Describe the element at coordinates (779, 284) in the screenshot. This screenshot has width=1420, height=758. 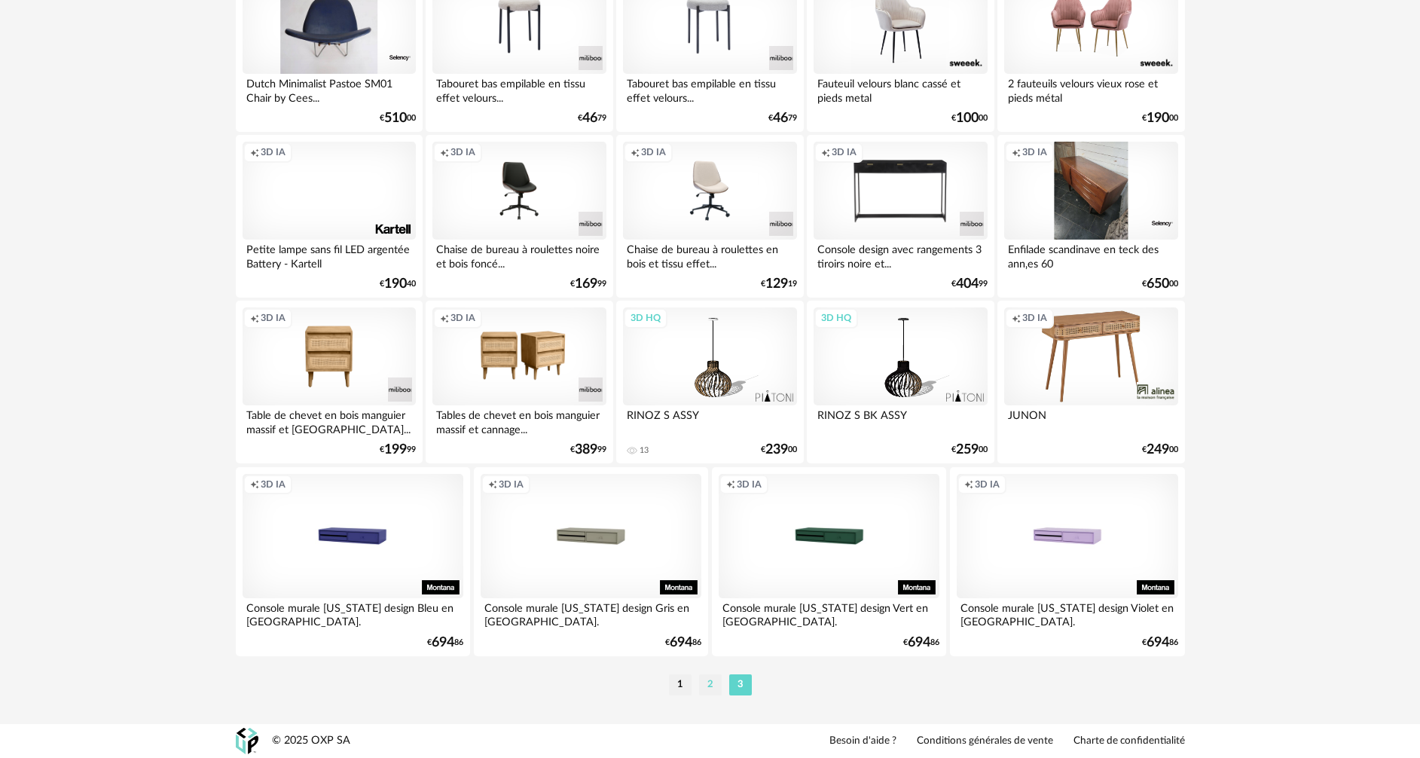
I see `div: € 19` at that location.